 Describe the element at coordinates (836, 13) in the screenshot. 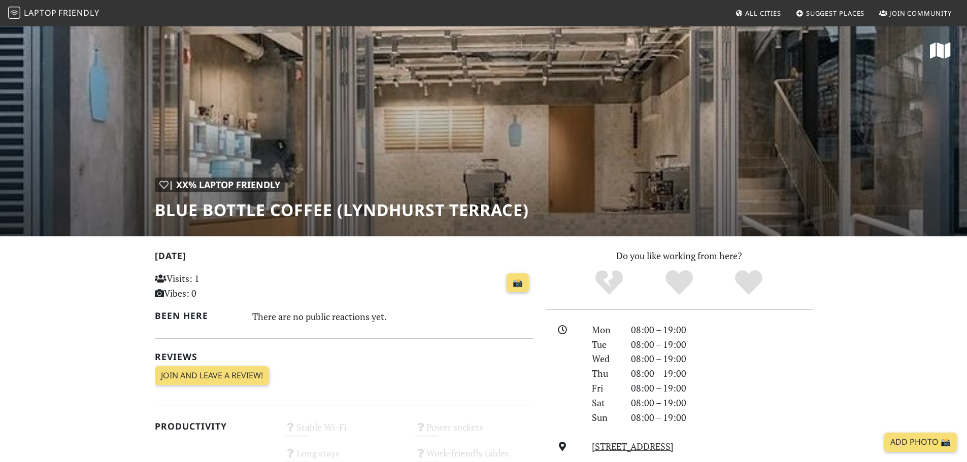

I see `span: Suggest Places` at that location.